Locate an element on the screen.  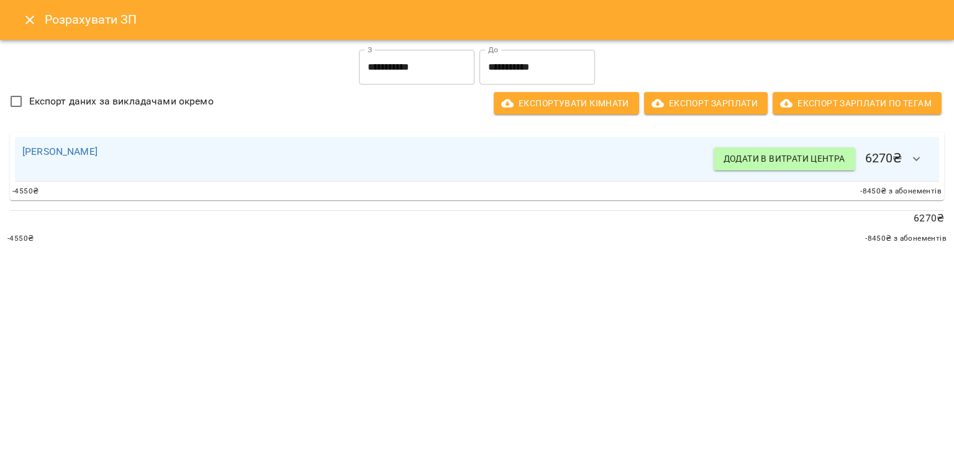
button: Close is located at coordinates (30, 20).